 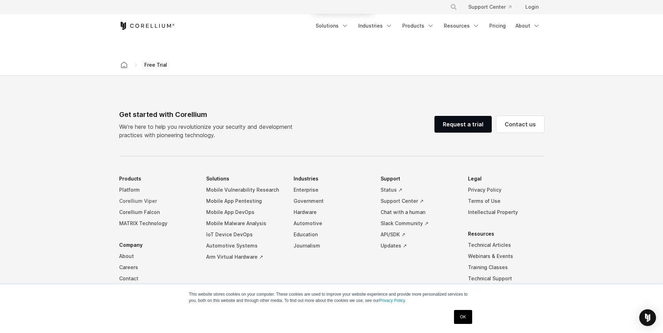 I want to click on a: Mobile App DevOps, so click(x=244, y=212).